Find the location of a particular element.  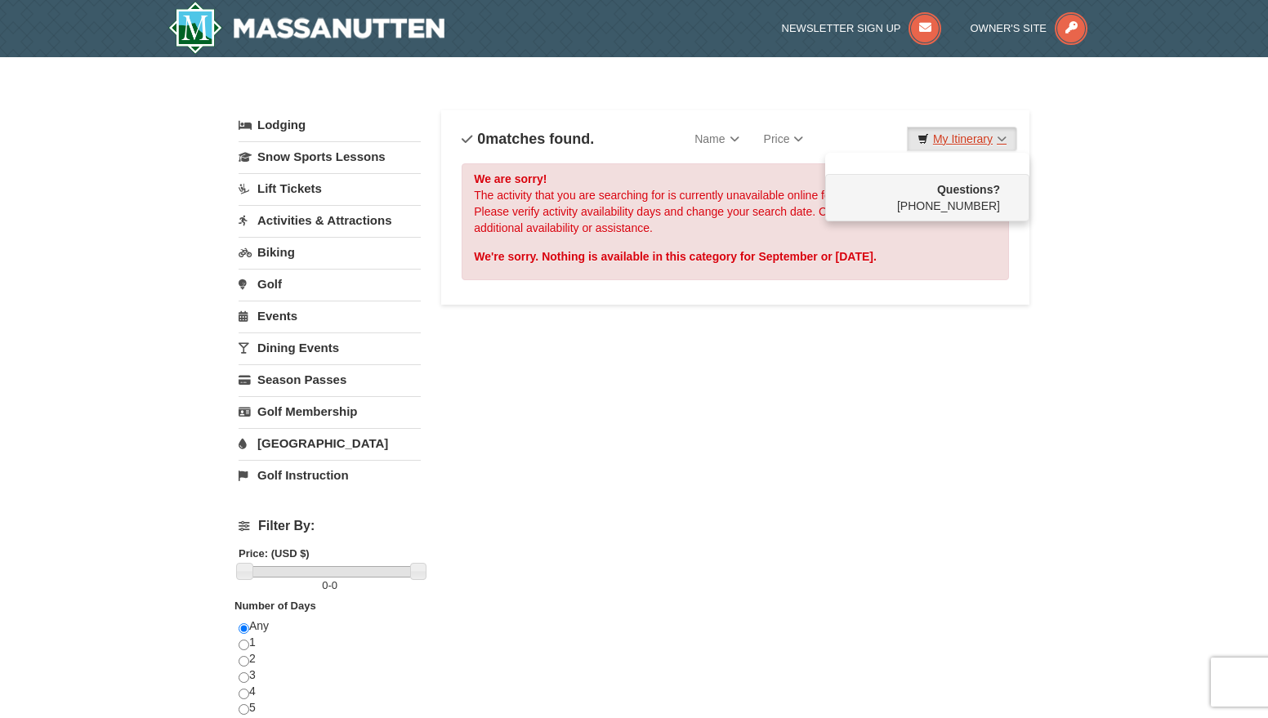

a: Season Passes is located at coordinates (329, 379).